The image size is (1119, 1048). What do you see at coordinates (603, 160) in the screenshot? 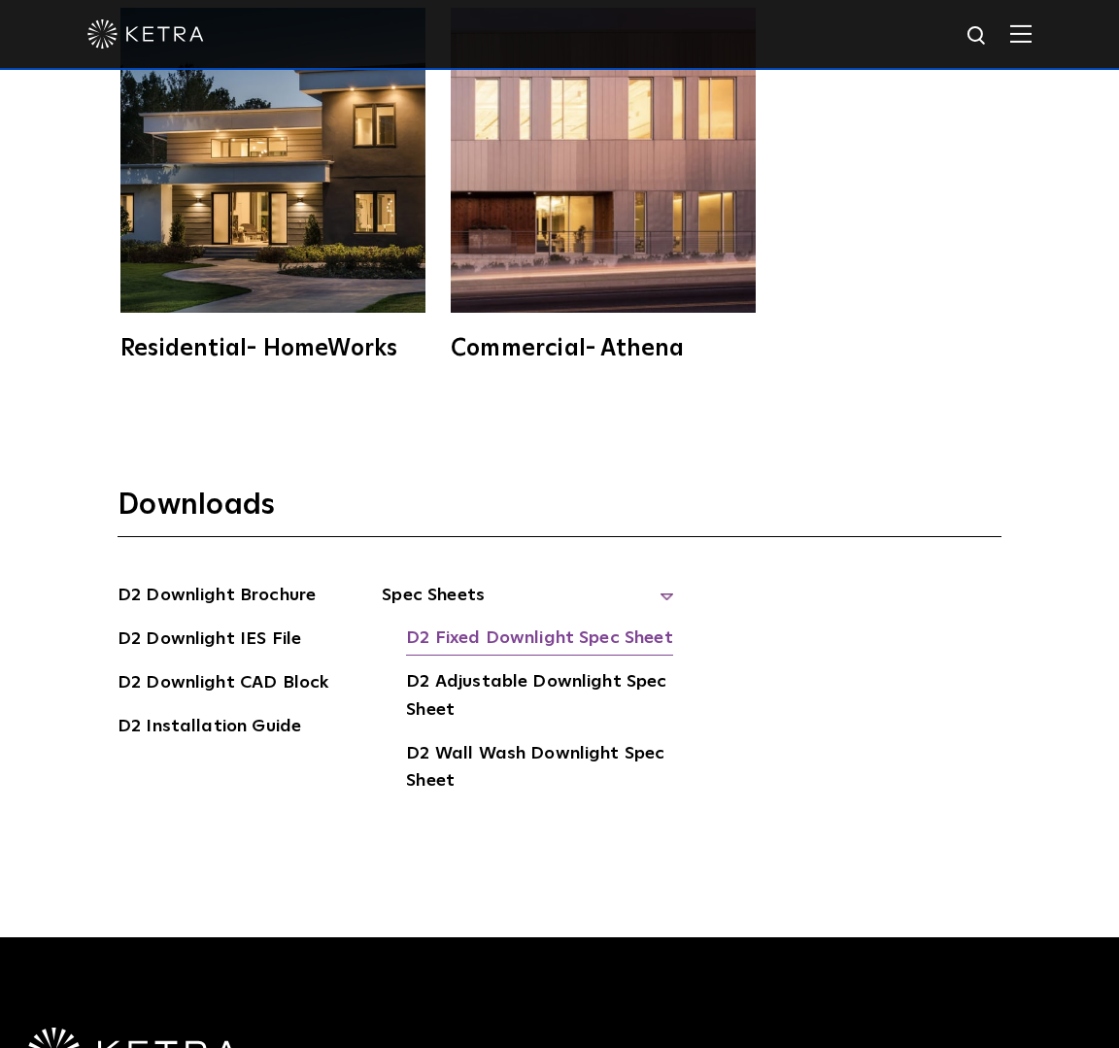
I see `img: athena-square` at bounding box center [603, 160].